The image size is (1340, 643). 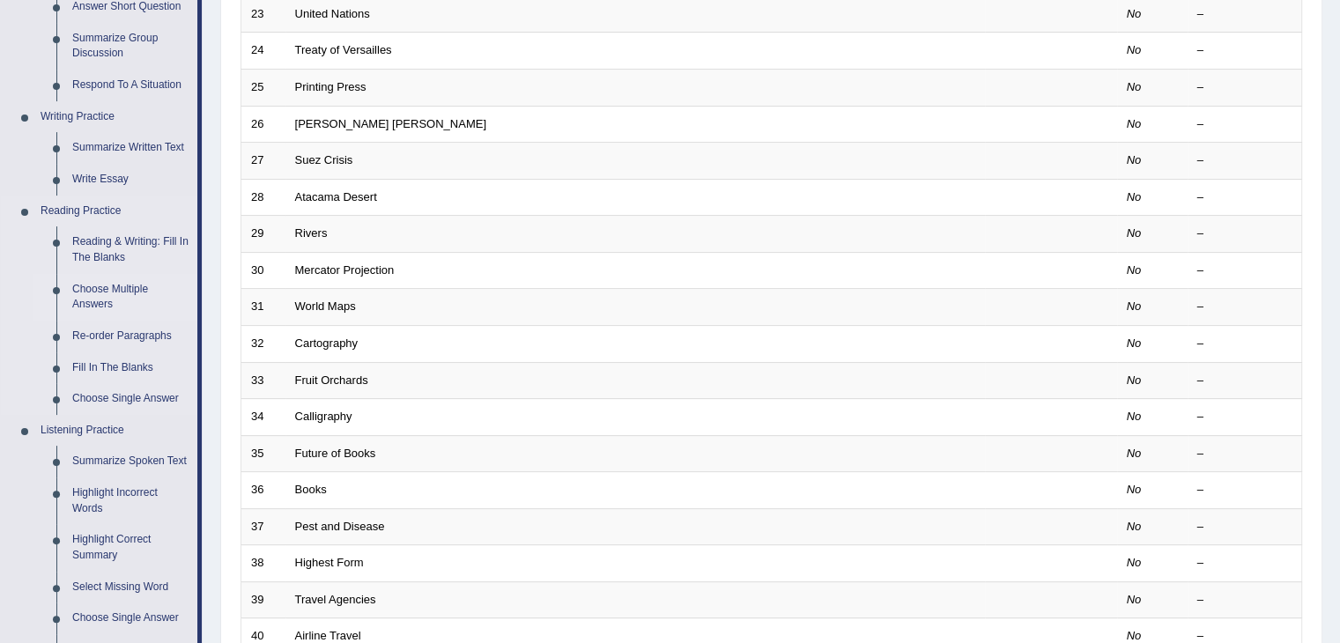 What do you see at coordinates (263, 527) in the screenshot?
I see `td: 37` at bounding box center [263, 527].